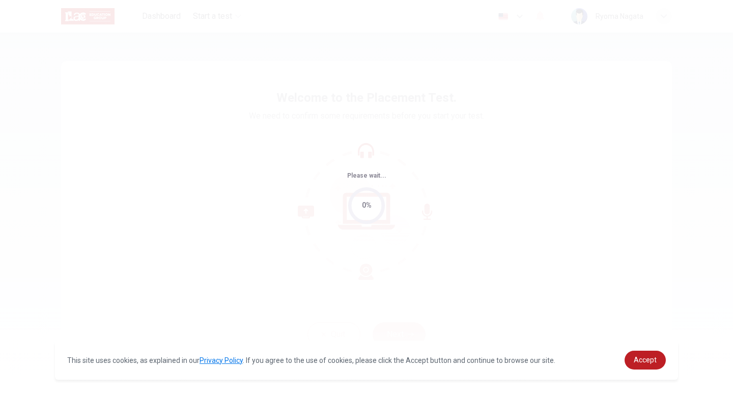 The width and height of the screenshot is (733, 396). Describe the element at coordinates (366, 205) in the screenshot. I see `div: 0%` at that location.